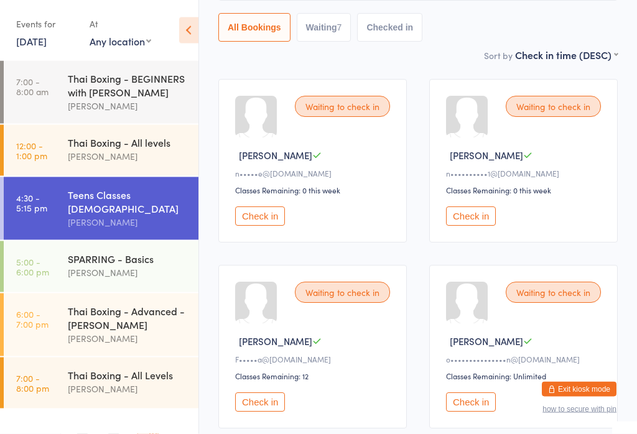  What do you see at coordinates (498, 56) in the screenshot?
I see `label: Sort by` at bounding box center [498, 56].